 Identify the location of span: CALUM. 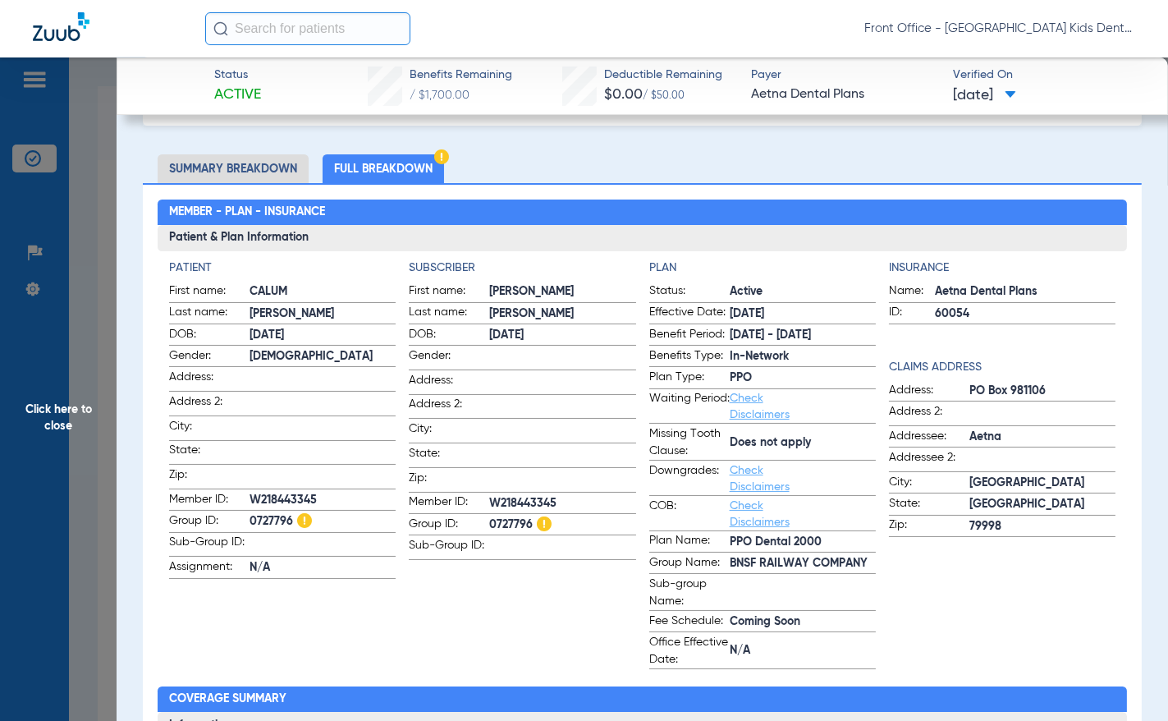
(323, 291).